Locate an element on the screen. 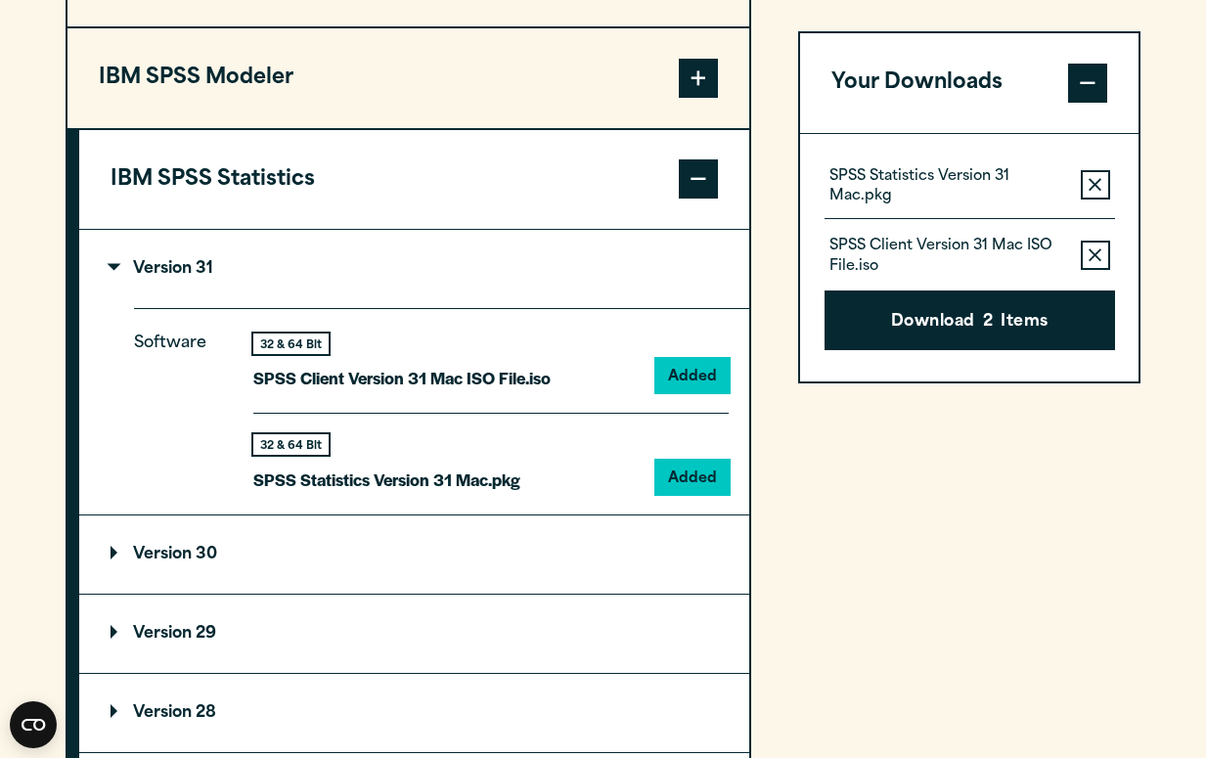  button: Your Downloads is located at coordinates (970, 83).